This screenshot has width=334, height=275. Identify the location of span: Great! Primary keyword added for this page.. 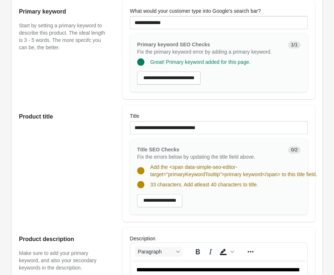
(200, 62).